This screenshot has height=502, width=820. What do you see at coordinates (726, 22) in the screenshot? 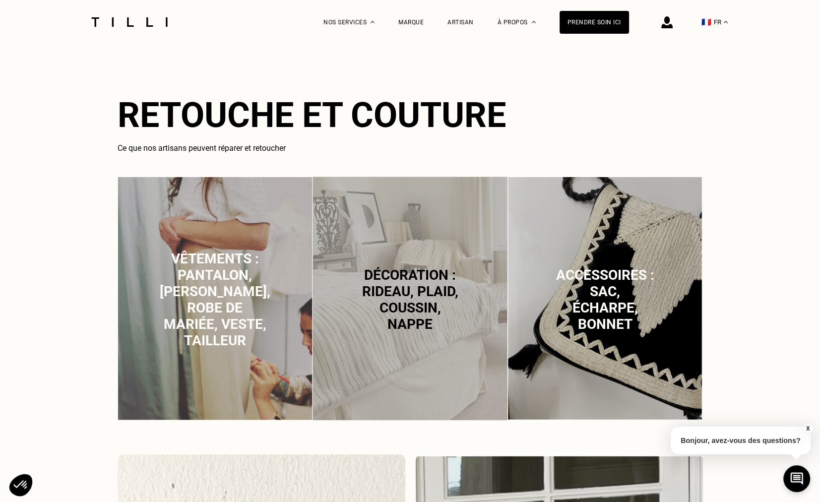
I see `img: menu déroulant` at bounding box center [726, 22].